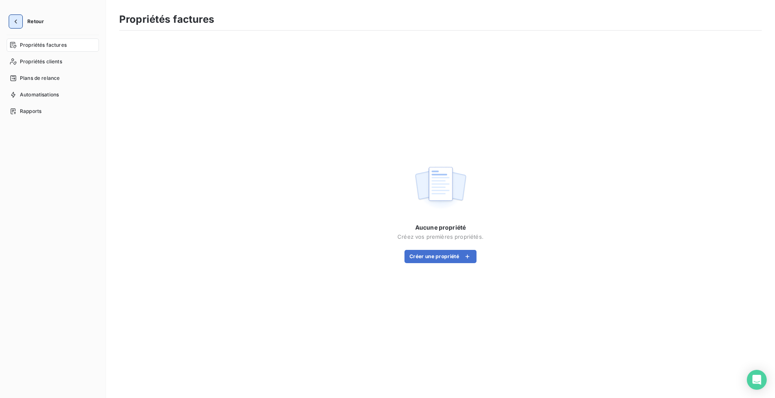 This screenshot has height=398, width=775. I want to click on a: Propriétés clients, so click(53, 62).